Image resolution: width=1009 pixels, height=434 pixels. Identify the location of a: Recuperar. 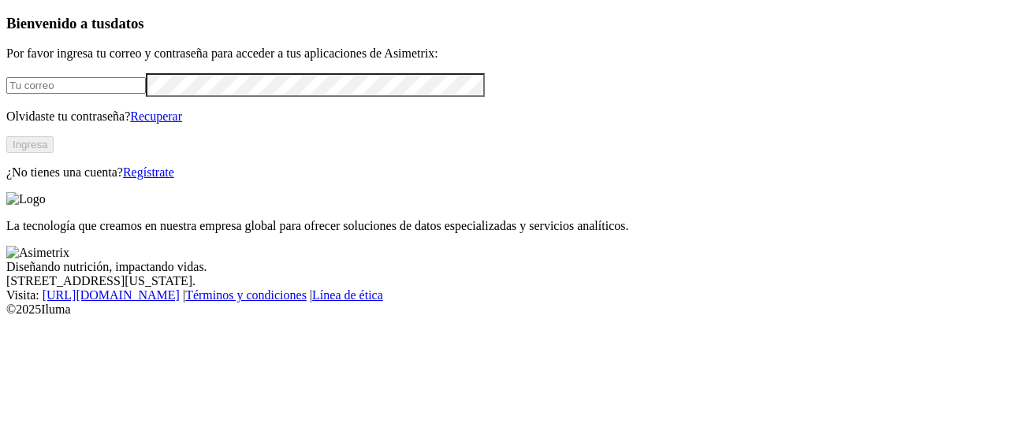
(156, 116).